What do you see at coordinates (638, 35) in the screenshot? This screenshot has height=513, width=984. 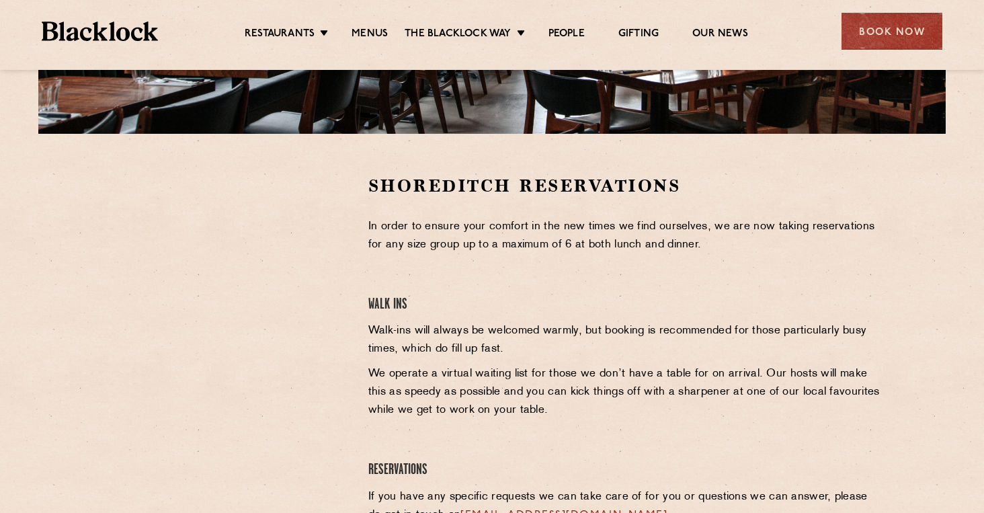 I see `a: Gifting` at bounding box center [638, 35].